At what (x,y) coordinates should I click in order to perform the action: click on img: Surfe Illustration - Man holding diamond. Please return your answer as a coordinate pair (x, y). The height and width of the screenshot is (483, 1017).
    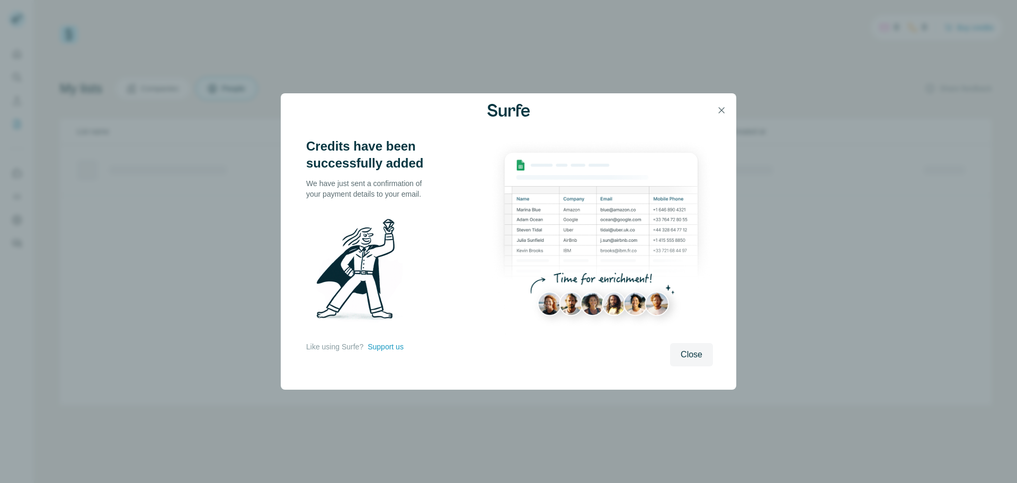
    Looking at the image, I should click on (361, 271).